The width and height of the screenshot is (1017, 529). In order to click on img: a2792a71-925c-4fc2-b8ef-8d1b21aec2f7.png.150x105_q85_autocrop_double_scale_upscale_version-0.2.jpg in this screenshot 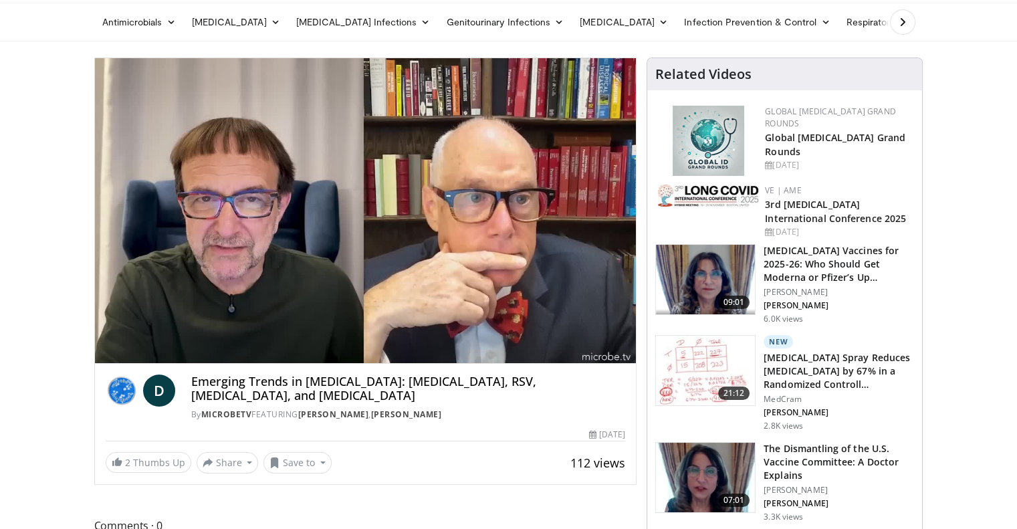, I will do `click(708, 195)`.